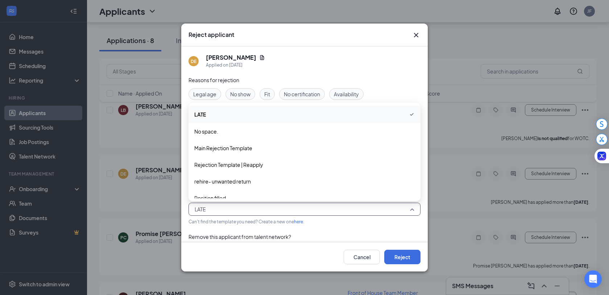 This screenshot has width=609, height=295. Describe the element at coordinates (416, 35) in the screenshot. I see `svg: Cross` at that location.